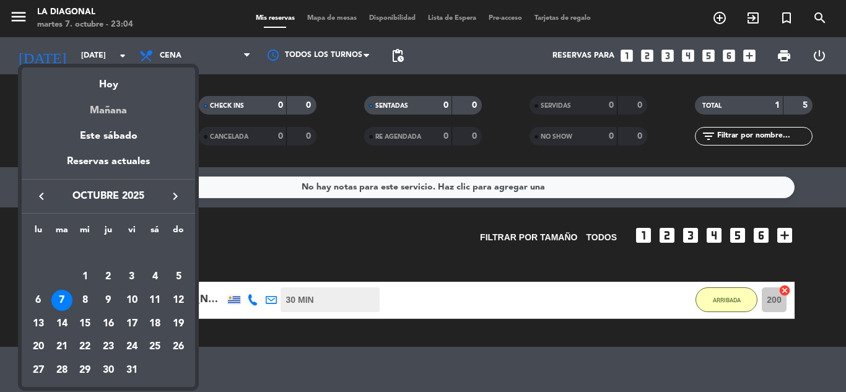  I want to click on td: 17 de octubre de 2025, so click(132, 324).